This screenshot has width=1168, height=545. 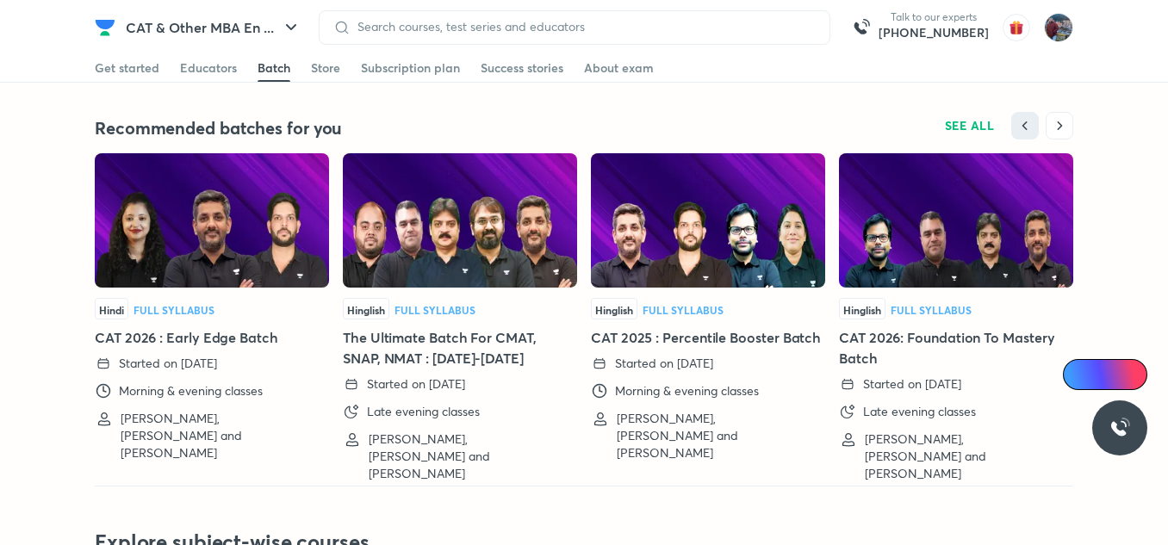 I want to click on h4: Recommended batches for you, so click(x=340, y=128).